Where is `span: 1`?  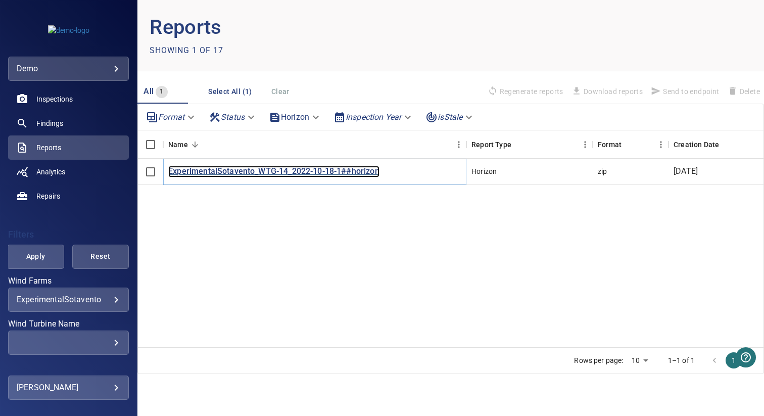
span: 1 is located at coordinates (161, 91).